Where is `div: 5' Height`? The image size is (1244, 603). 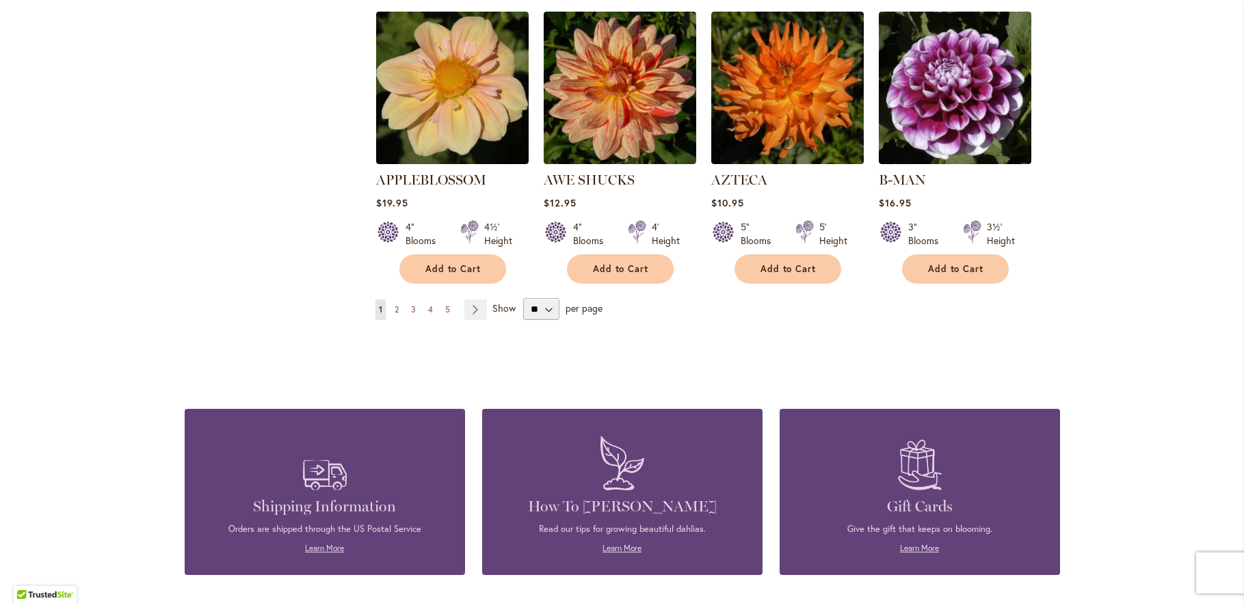 div: 5' Height is located at coordinates (833, 234).